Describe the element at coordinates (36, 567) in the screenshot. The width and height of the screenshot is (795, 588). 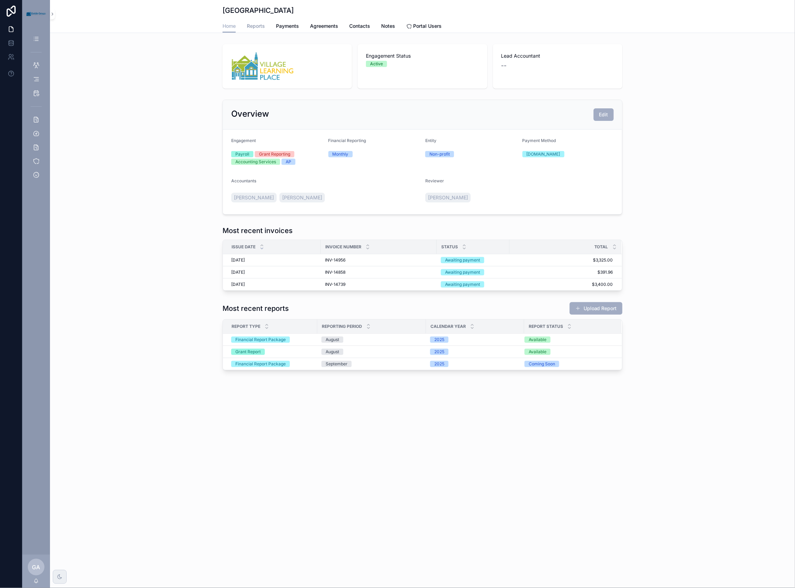
I see `span: GA` at that location.